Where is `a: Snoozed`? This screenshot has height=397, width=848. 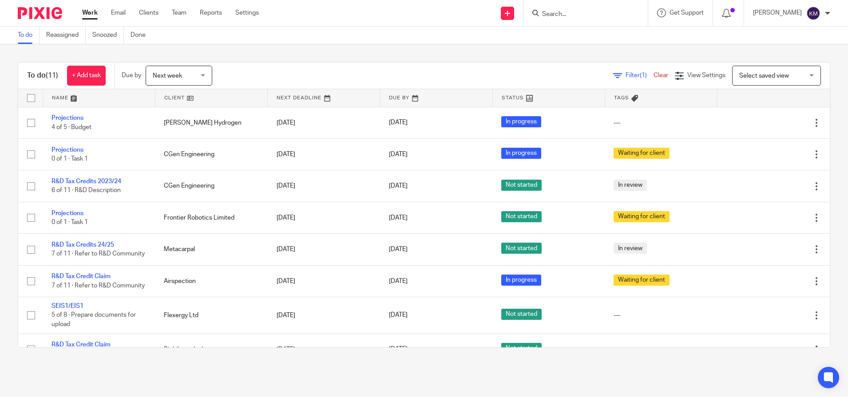
a: Snoozed is located at coordinates (108, 35).